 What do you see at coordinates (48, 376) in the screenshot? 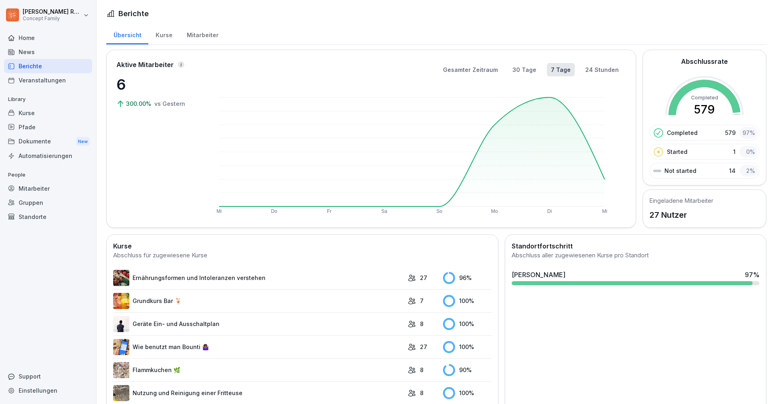
I see `div: Support` at bounding box center [48, 376].